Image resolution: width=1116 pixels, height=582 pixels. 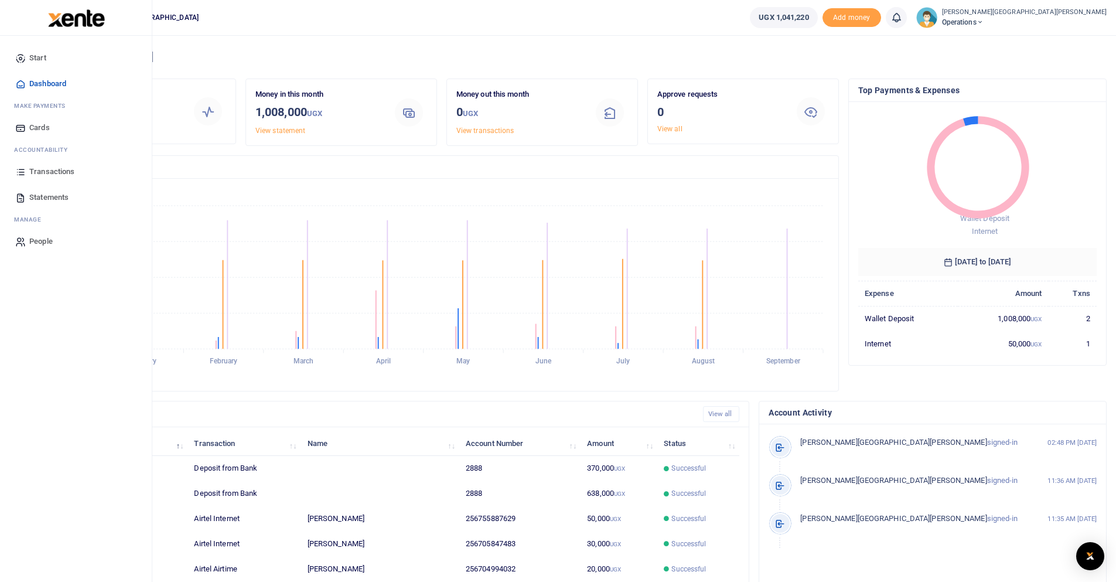 I want to click on td: 256705847483, so click(x=520, y=544).